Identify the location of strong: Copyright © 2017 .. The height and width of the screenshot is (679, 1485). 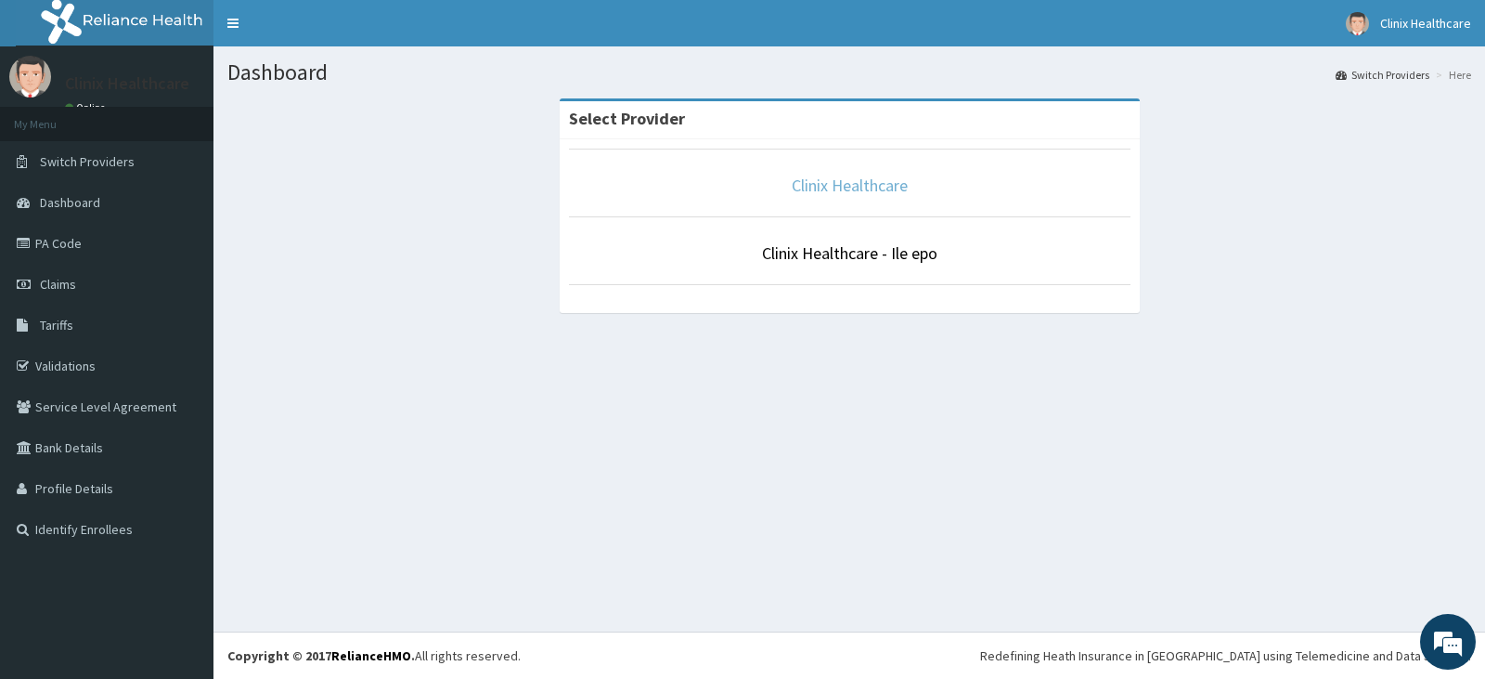
(321, 655).